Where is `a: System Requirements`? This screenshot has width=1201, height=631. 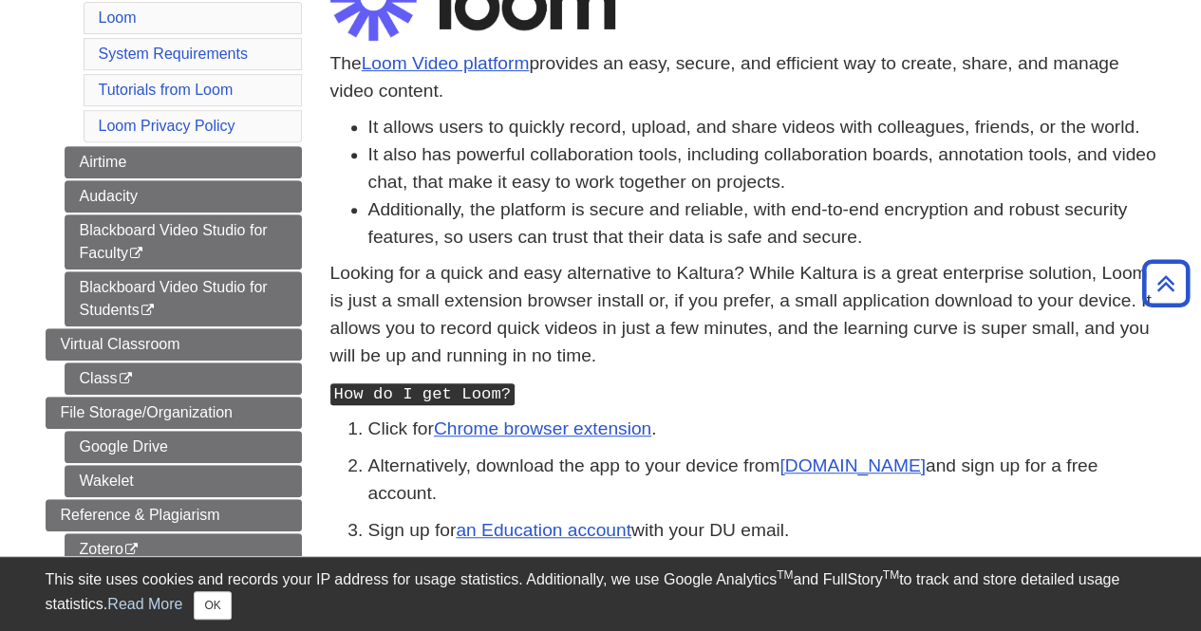
a: System Requirements is located at coordinates (173, 53).